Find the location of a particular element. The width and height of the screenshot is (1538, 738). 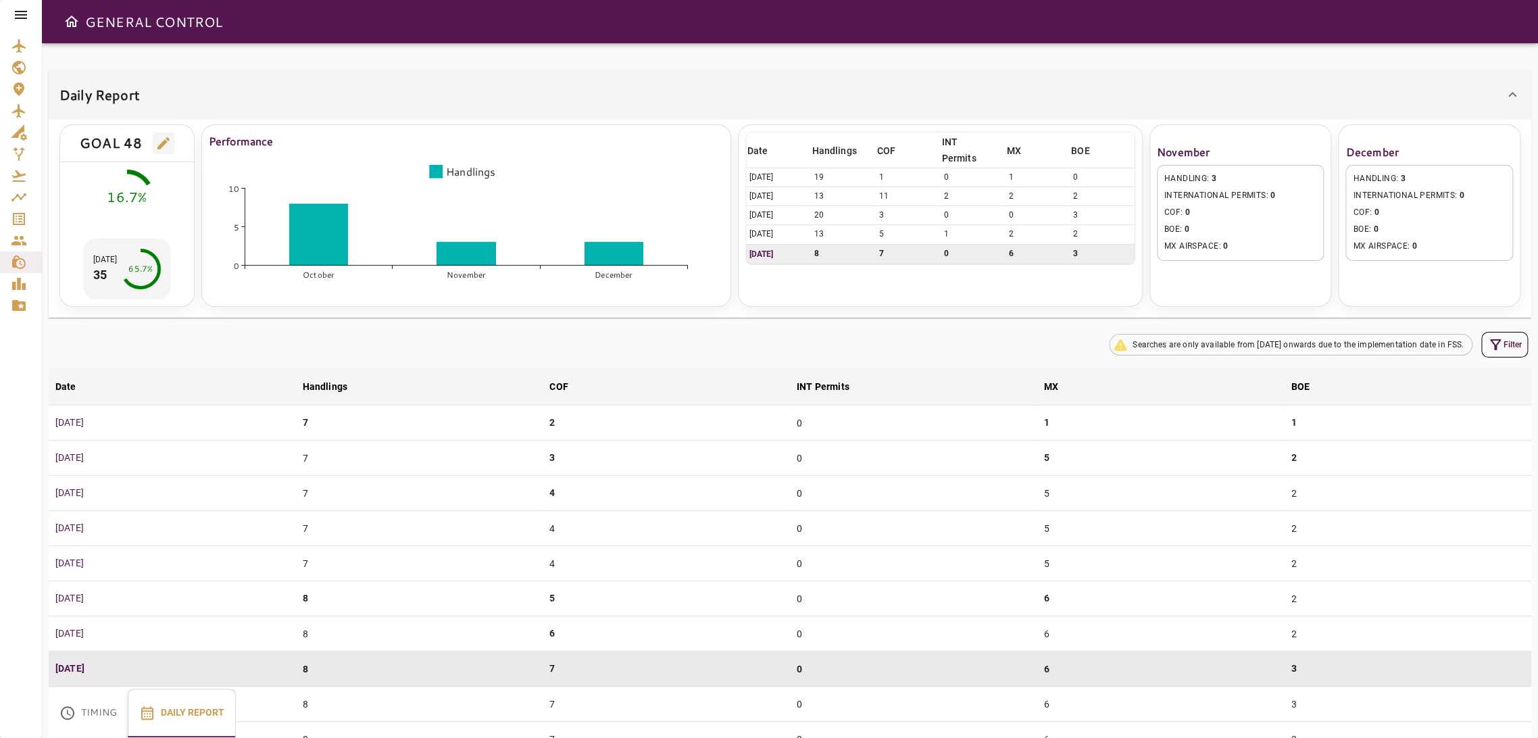

div: GOAL 48 is located at coordinates (111, 143).